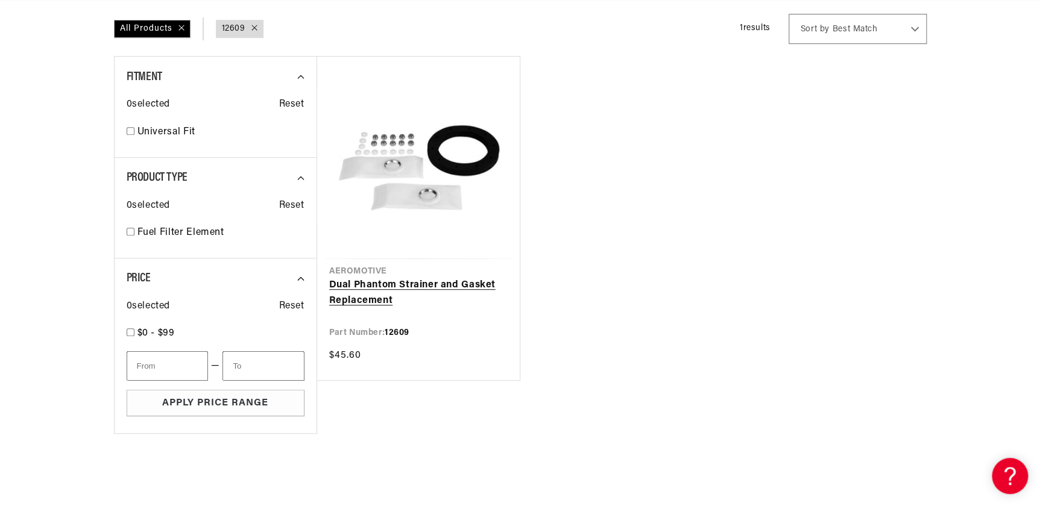 The image size is (1040, 506). Describe the element at coordinates (144, 77) in the screenshot. I see `span: Fitment` at that location.